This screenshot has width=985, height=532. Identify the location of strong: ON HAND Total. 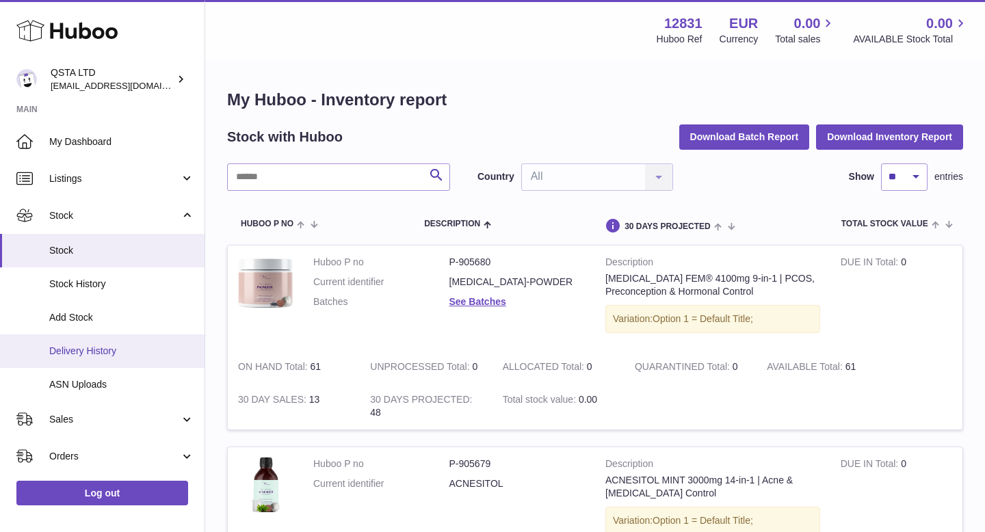
(274, 368).